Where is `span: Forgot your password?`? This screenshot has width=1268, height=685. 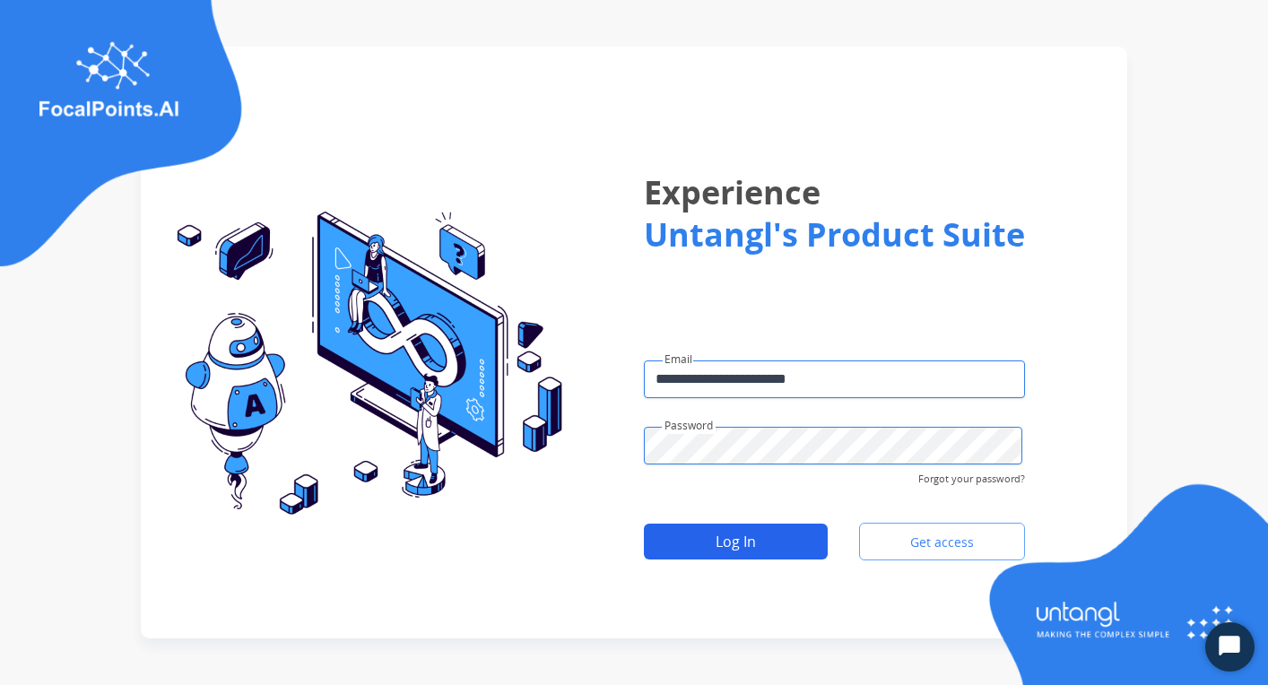
span: Forgot your password? is located at coordinates (971, 475).